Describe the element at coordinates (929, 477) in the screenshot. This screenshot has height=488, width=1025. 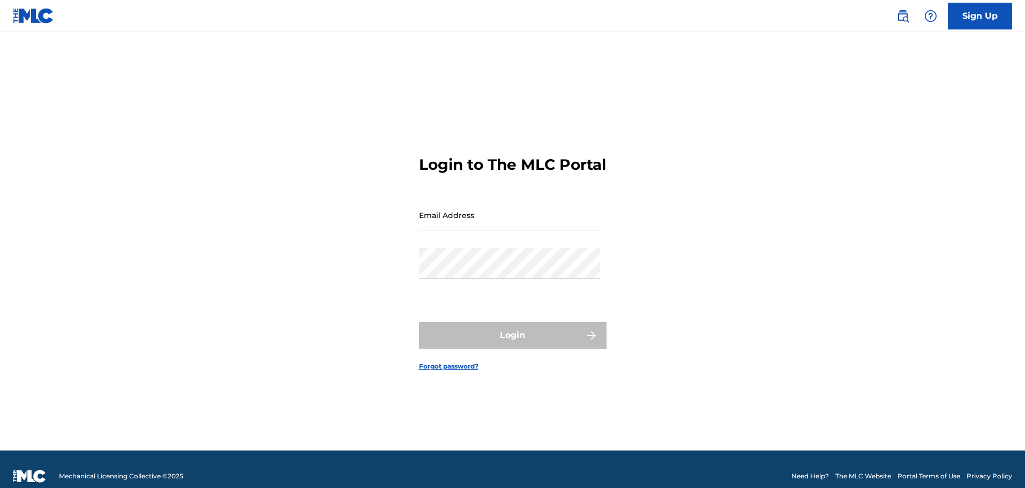
I see `a: Portal Terms of Use` at that location.